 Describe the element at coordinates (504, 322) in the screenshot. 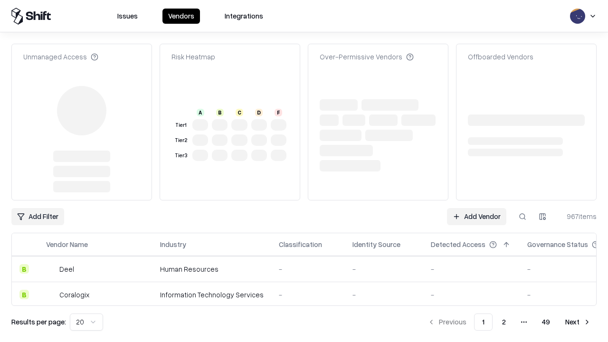

I see `button: 2` at that location.